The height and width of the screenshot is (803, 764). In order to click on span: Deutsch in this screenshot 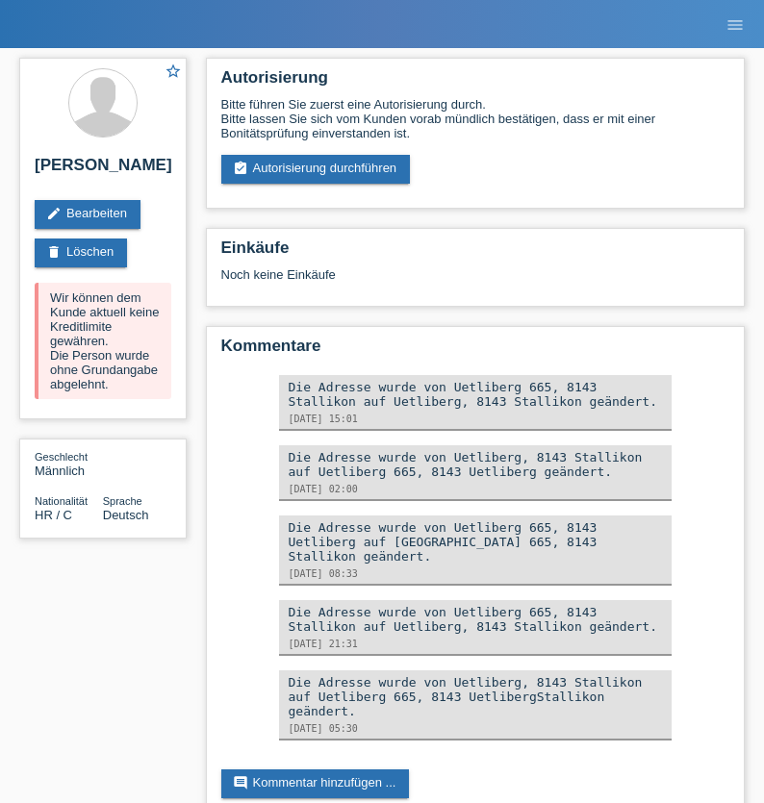, I will do `click(126, 515)`.